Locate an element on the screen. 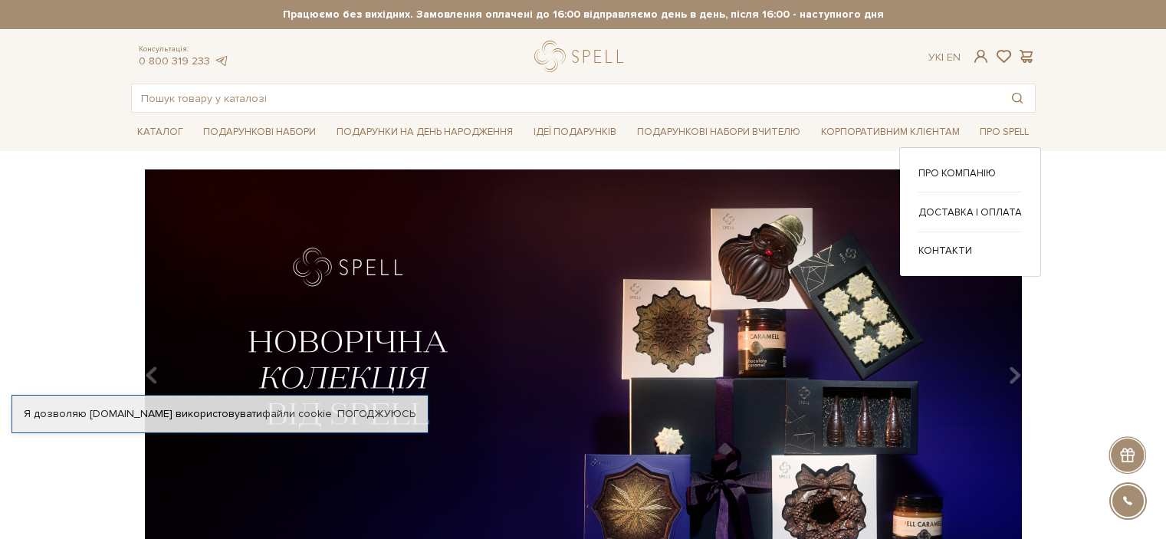 The height and width of the screenshot is (539, 1166). a: Про компанію is located at coordinates (970, 173).